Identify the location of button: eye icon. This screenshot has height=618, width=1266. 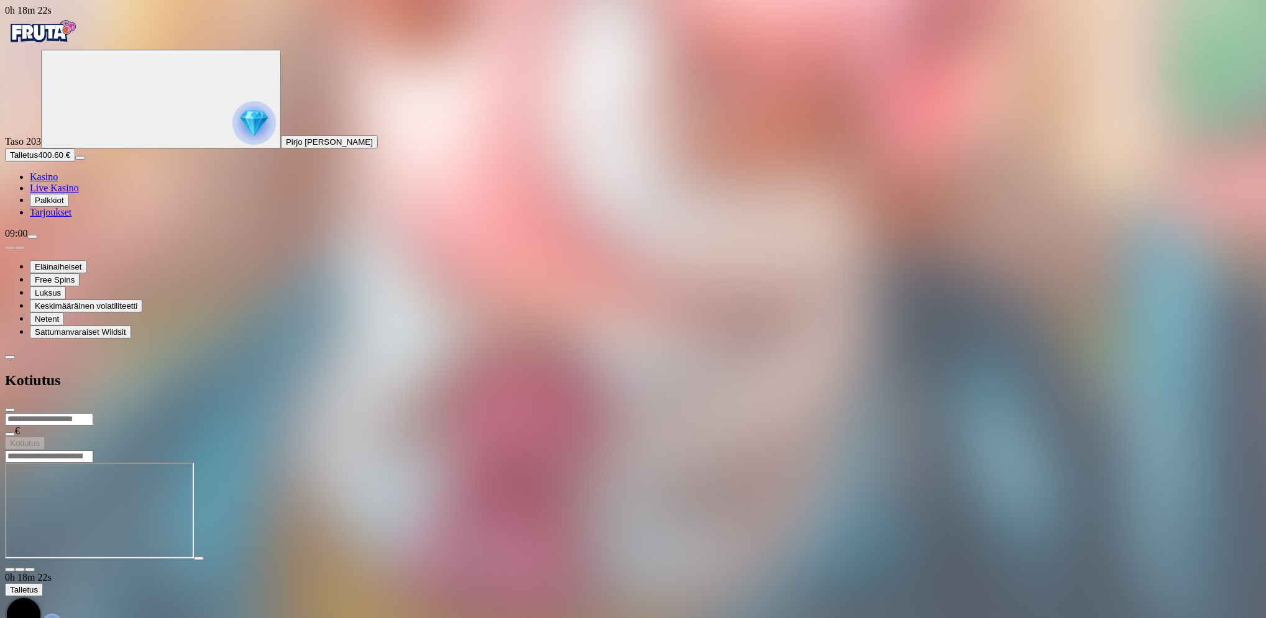
(10, 434).